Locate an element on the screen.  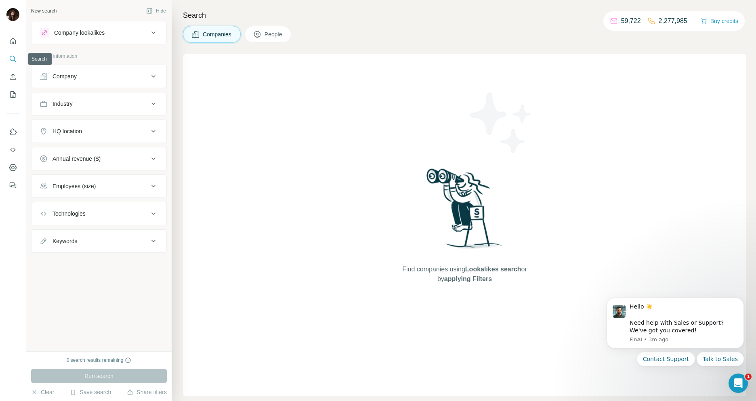
span: People is located at coordinates (274, 34).